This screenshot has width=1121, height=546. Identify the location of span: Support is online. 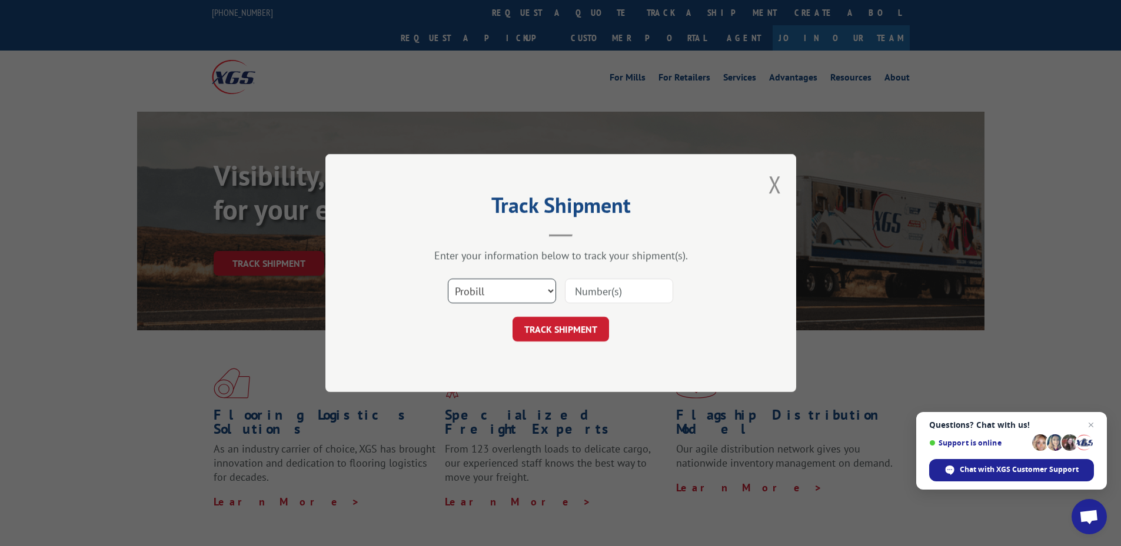
(978, 443).